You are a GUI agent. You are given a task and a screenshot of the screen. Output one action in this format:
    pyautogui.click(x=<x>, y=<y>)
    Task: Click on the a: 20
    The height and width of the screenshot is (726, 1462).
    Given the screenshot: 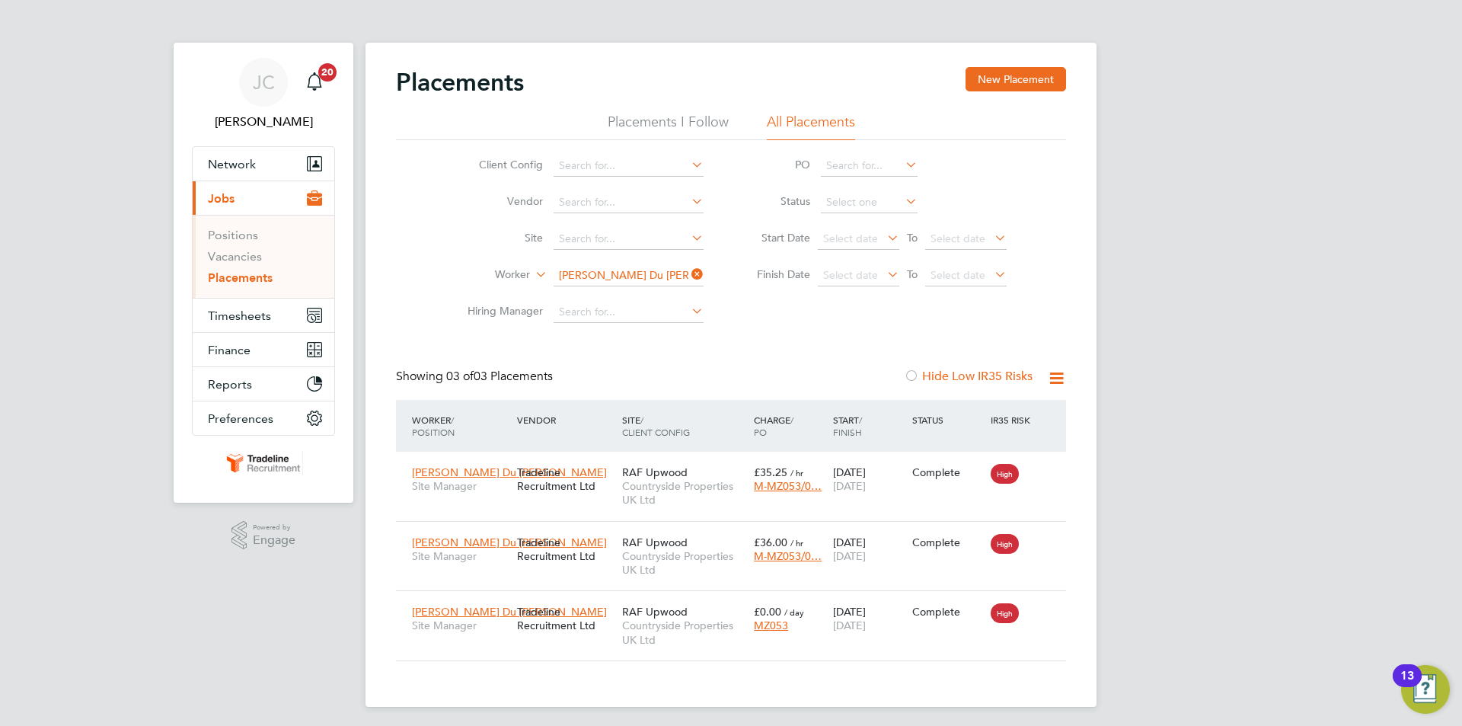 What is the action you would take?
    pyautogui.click(x=314, y=82)
    